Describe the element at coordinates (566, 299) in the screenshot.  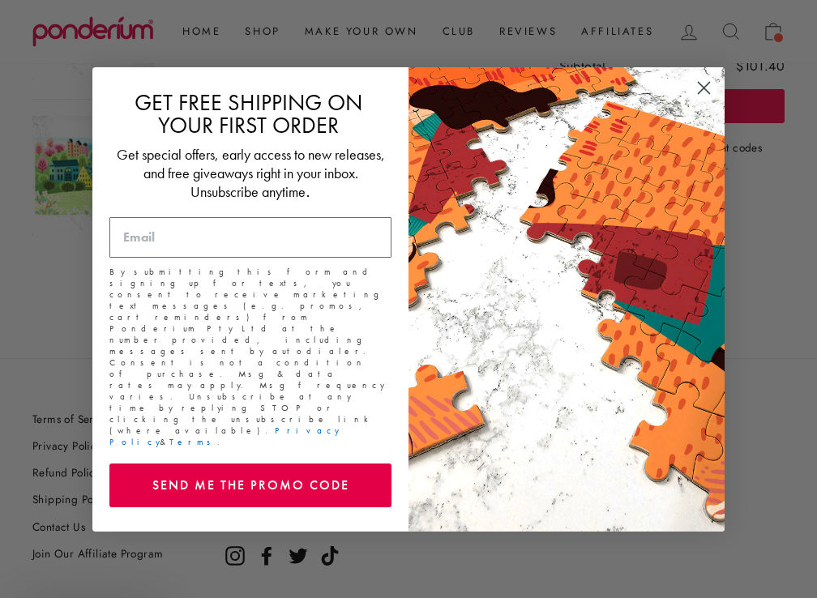
I see `img: 463cf514-4bc2-4db9-8857-826b03b94972.jpeg` at that location.